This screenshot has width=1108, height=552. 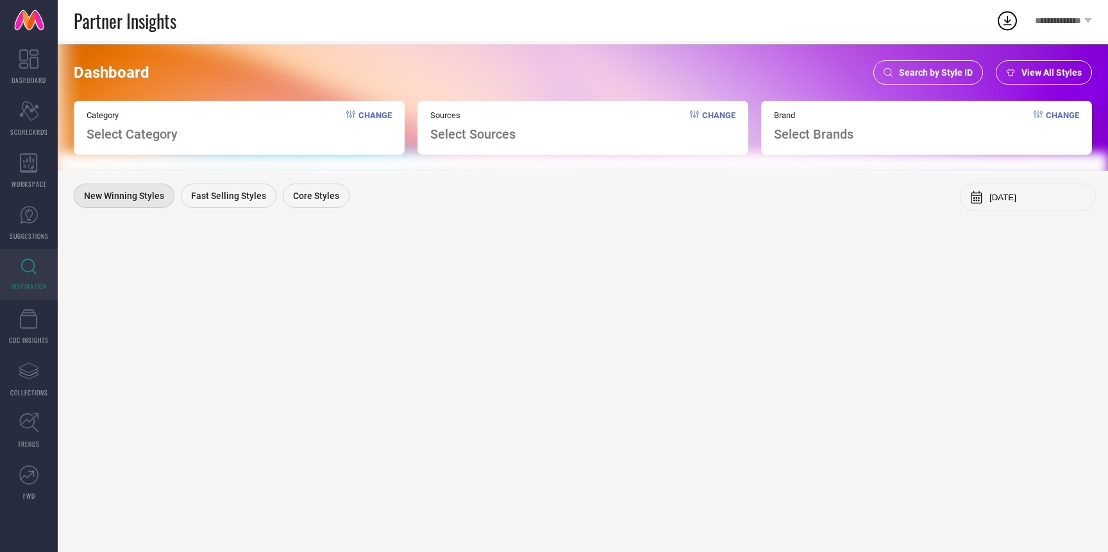 I want to click on span: Category, so click(x=132, y=115).